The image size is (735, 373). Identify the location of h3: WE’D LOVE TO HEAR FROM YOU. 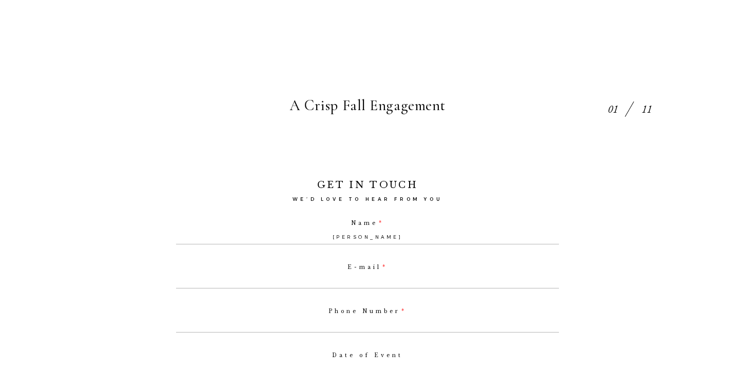
(367, 200).